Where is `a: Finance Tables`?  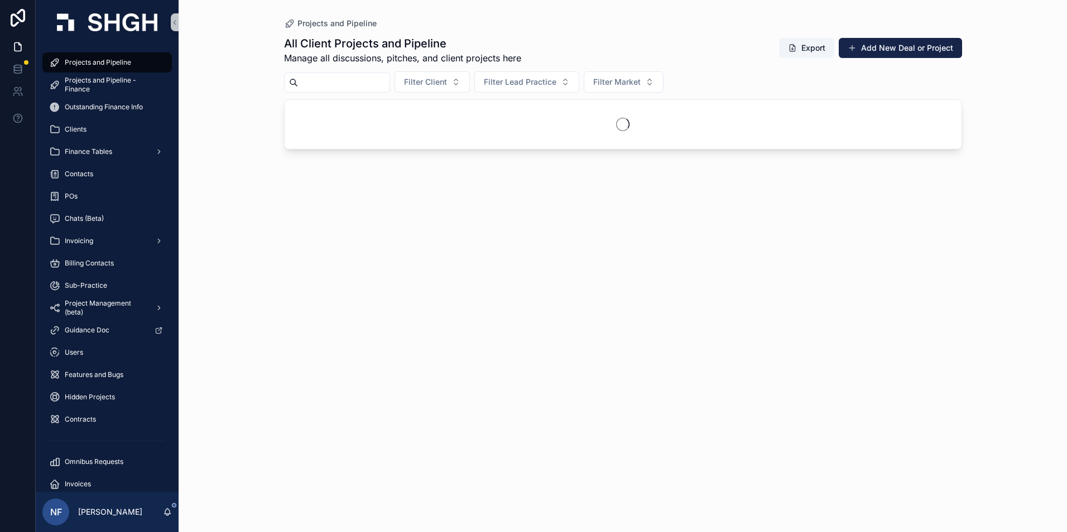
a: Finance Tables is located at coordinates (107, 152).